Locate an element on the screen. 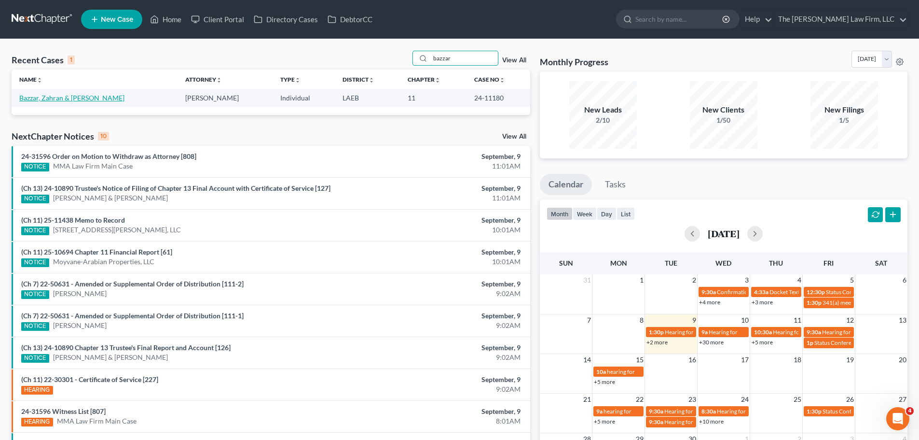 The image size is (919, 440). span: Status Conference for is located at coordinates (854, 292).